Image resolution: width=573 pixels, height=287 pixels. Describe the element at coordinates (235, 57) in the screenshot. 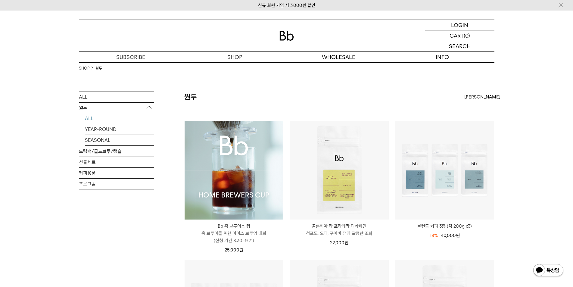

I see `p: SHOP` at that location.